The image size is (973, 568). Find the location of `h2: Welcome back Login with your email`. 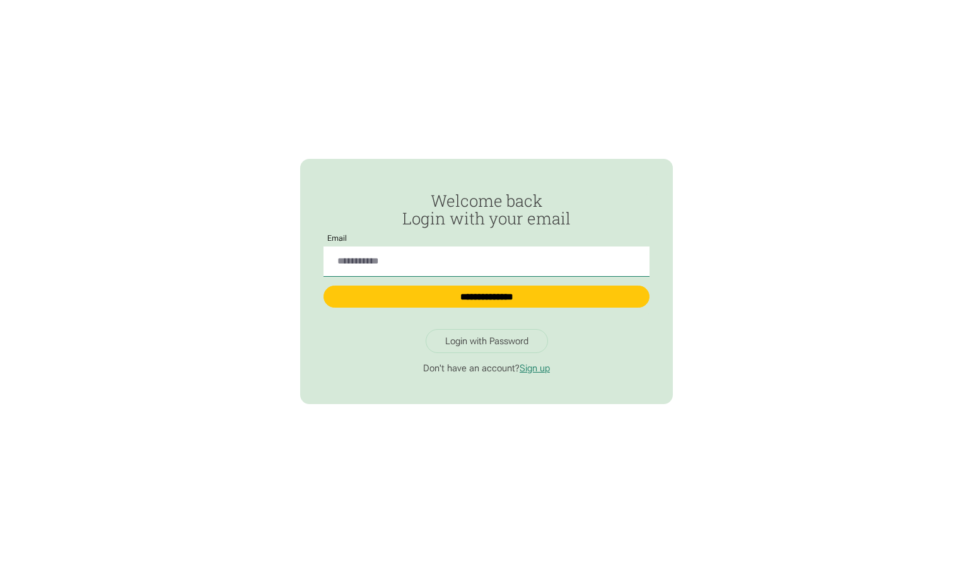

h2: Welcome back Login with your email is located at coordinates (486, 209).